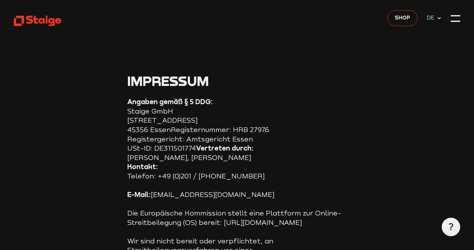  I want to click on span: Shop, so click(402, 18).